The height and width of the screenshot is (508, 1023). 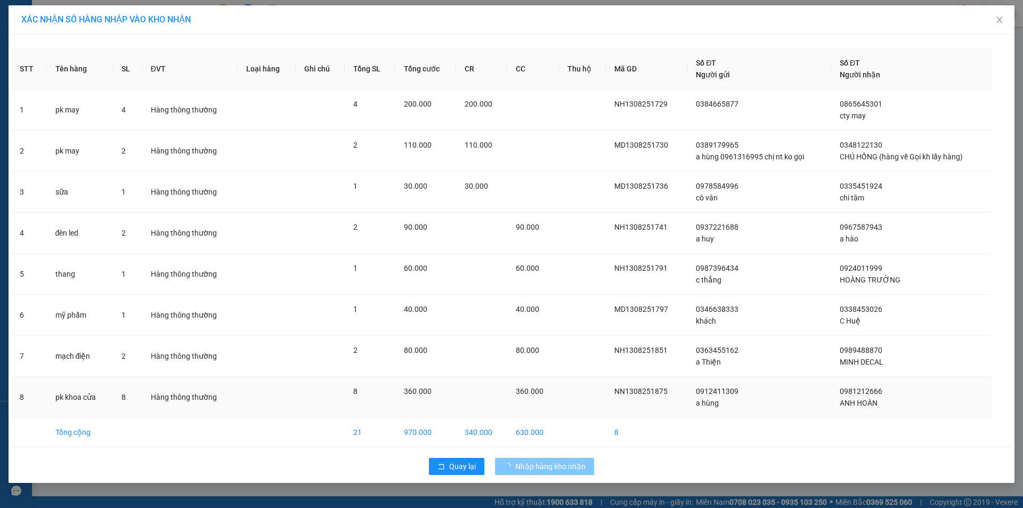 I want to click on span: a Thiện, so click(x=708, y=362).